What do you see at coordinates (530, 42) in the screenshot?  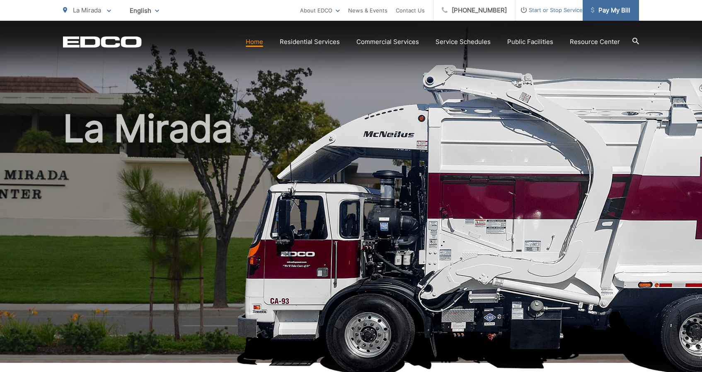 I see `a: Public Facilities` at bounding box center [530, 42].